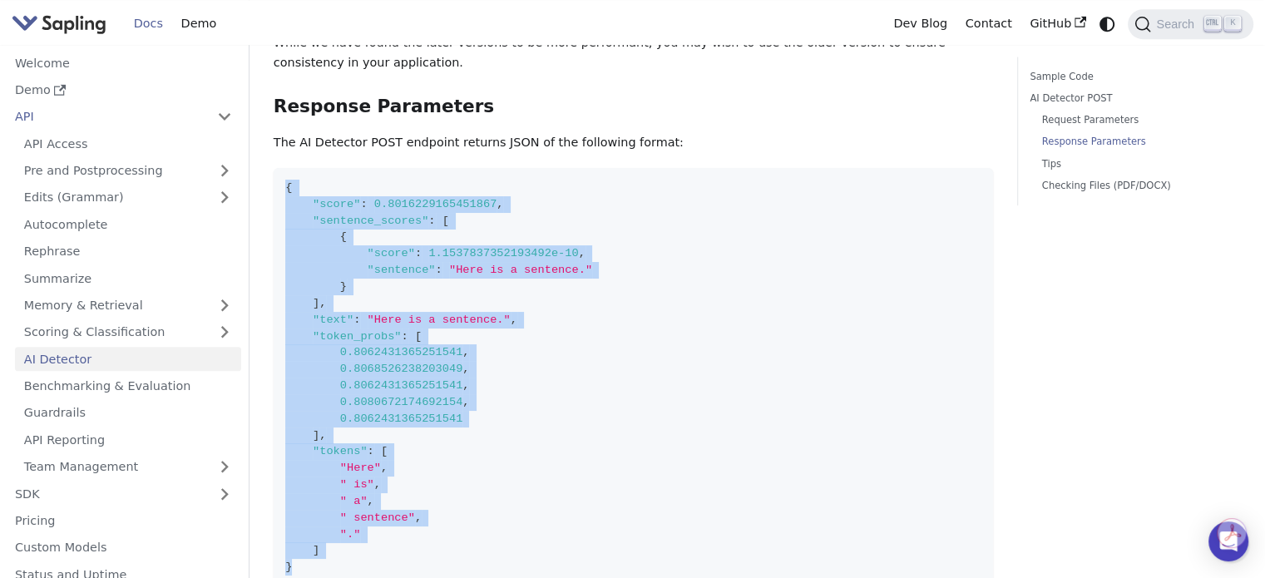  Describe the element at coordinates (360, 467) in the screenshot. I see `span: "Here"` at that location.